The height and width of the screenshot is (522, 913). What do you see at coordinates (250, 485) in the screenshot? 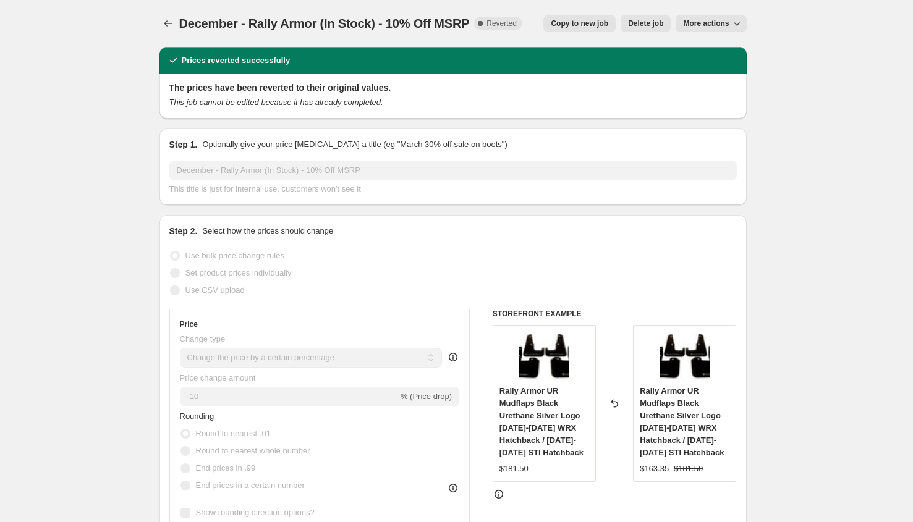
I see `span: End prices in a certain number` at bounding box center [250, 485].